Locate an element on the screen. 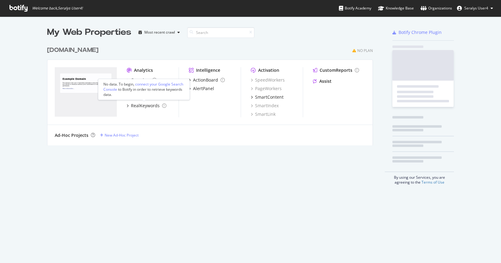 The height and width of the screenshot is (263, 501). div: SmartLink is located at coordinates (263, 114).